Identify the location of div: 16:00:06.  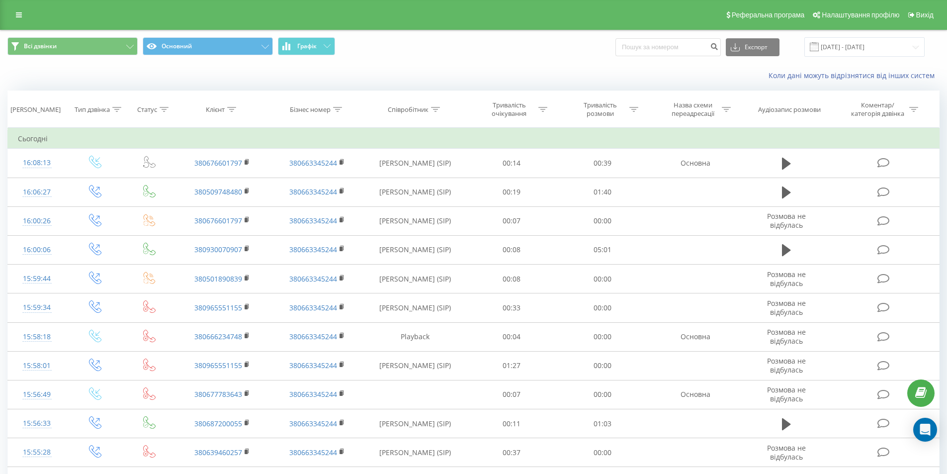
(37, 250).